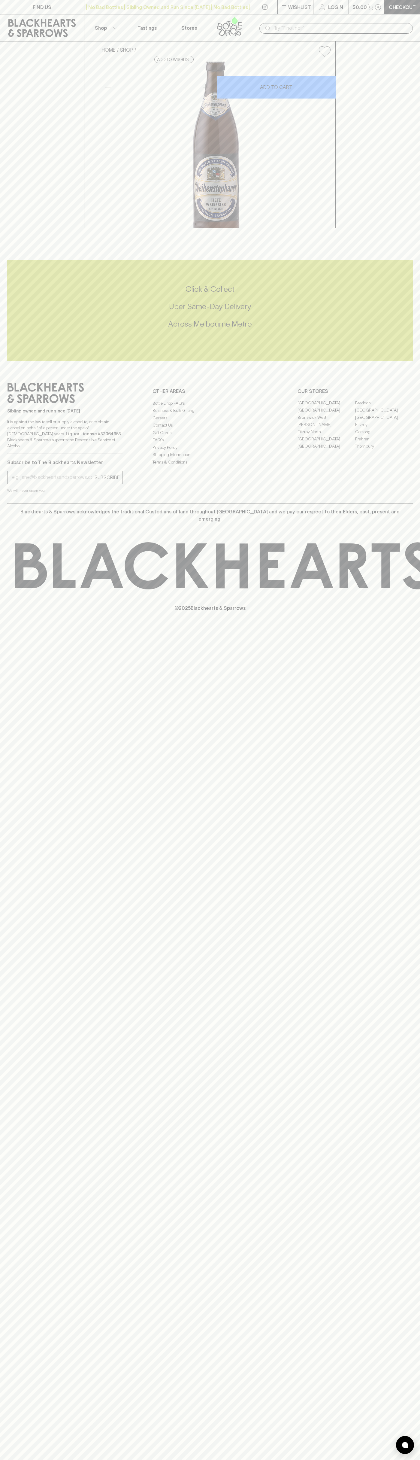 The height and width of the screenshot is (1460, 420). I want to click on p: $0.00, so click(360, 7).